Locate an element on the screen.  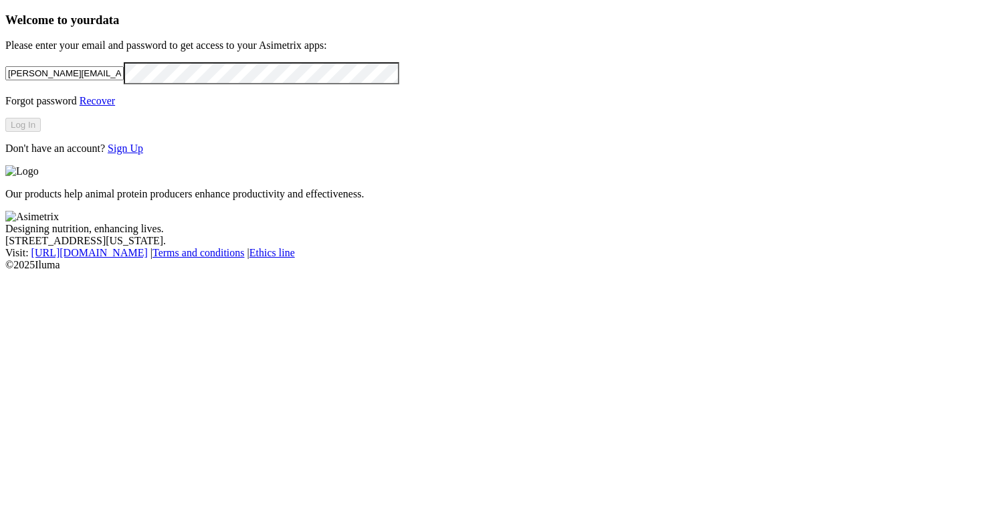
a: Sign Up is located at coordinates (125, 148).